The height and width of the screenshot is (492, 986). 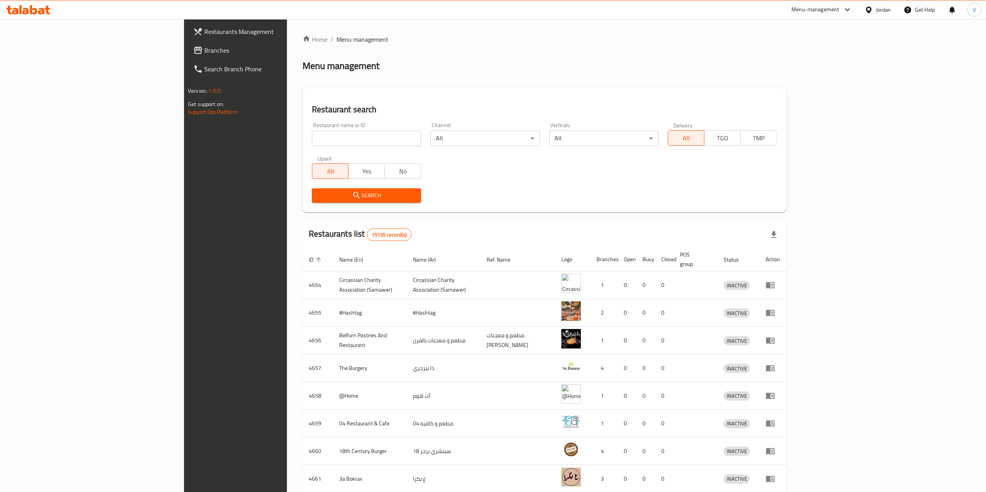 I want to click on td: #Hashtag, so click(x=369, y=313).